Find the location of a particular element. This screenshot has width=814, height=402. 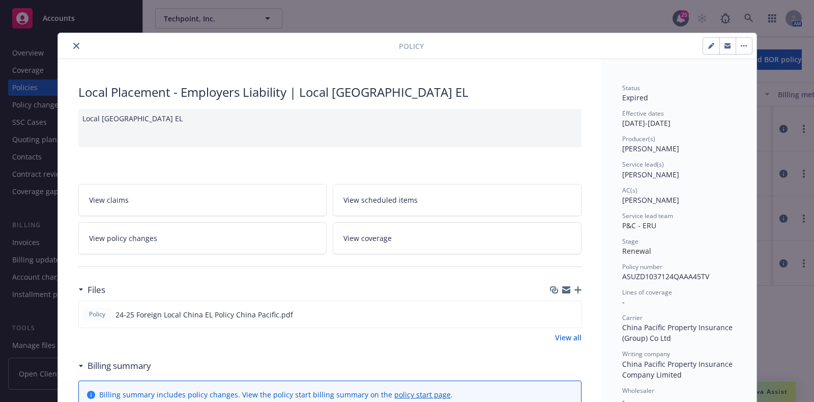

span: View scheduled items is located at coordinates (381, 200).